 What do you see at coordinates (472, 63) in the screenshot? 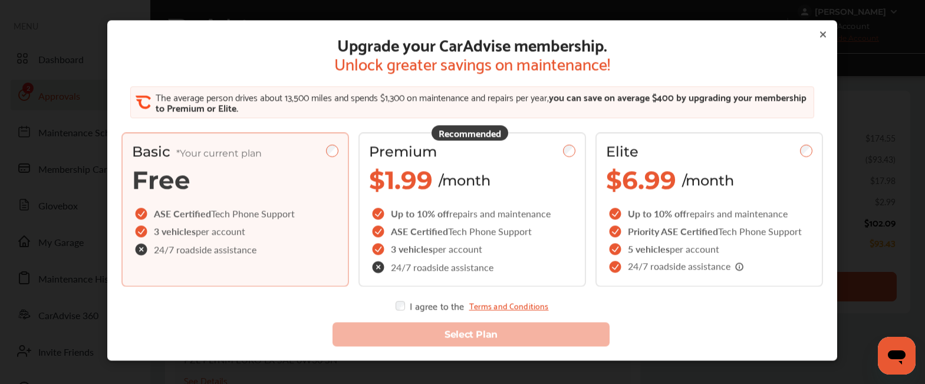
I see `span: Unlock greater savings on maintenance!` at bounding box center [472, 63].